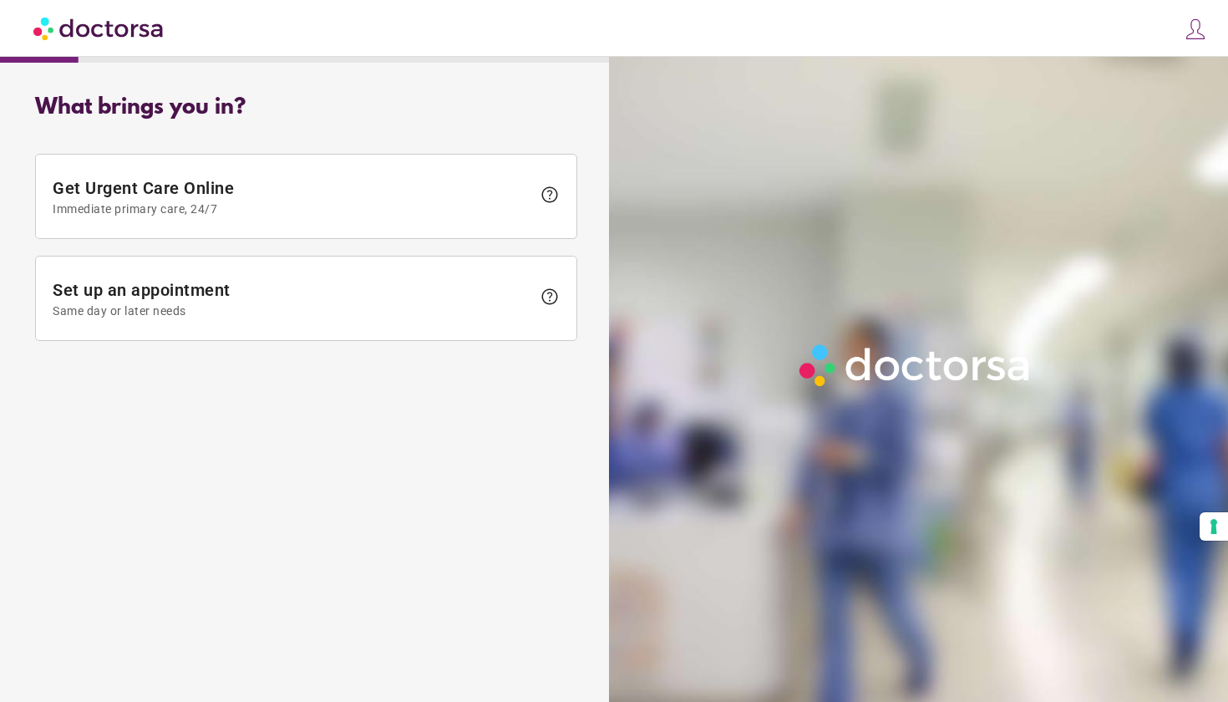  What do you see at coordinates (1214, 526) in the screenshot?
I see `button: Your consent preferences for tracking technologies` at bounding box center [1214, 526].